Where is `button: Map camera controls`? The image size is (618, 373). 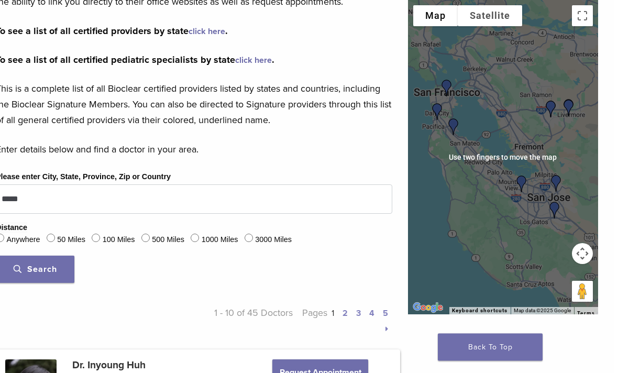
button: Map camera controls is located at coordinates (587, 254).